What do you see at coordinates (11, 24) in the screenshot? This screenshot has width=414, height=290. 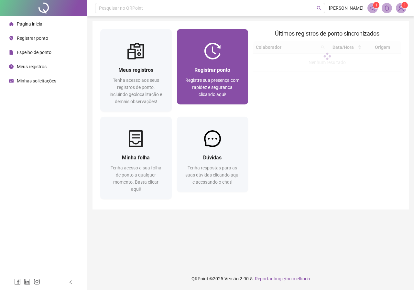 I see `span: home` at bounding box center [11, 24].